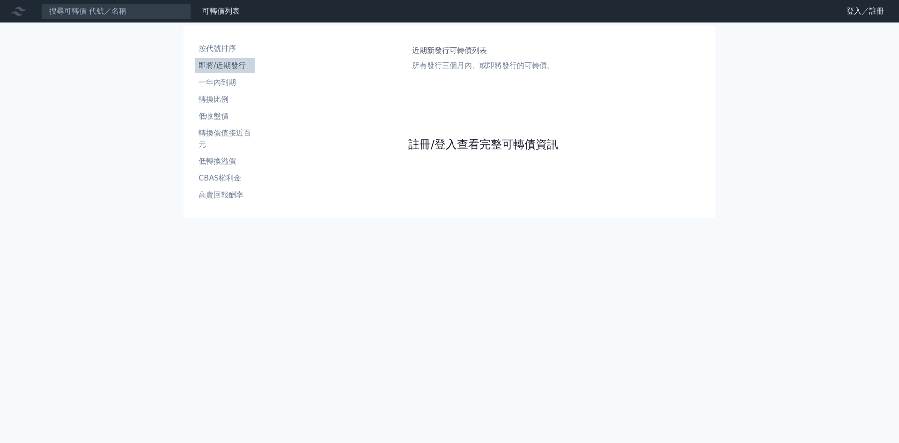 The image size is (899, 443). I want to click on li: 按代號排序, so click(225, 49).